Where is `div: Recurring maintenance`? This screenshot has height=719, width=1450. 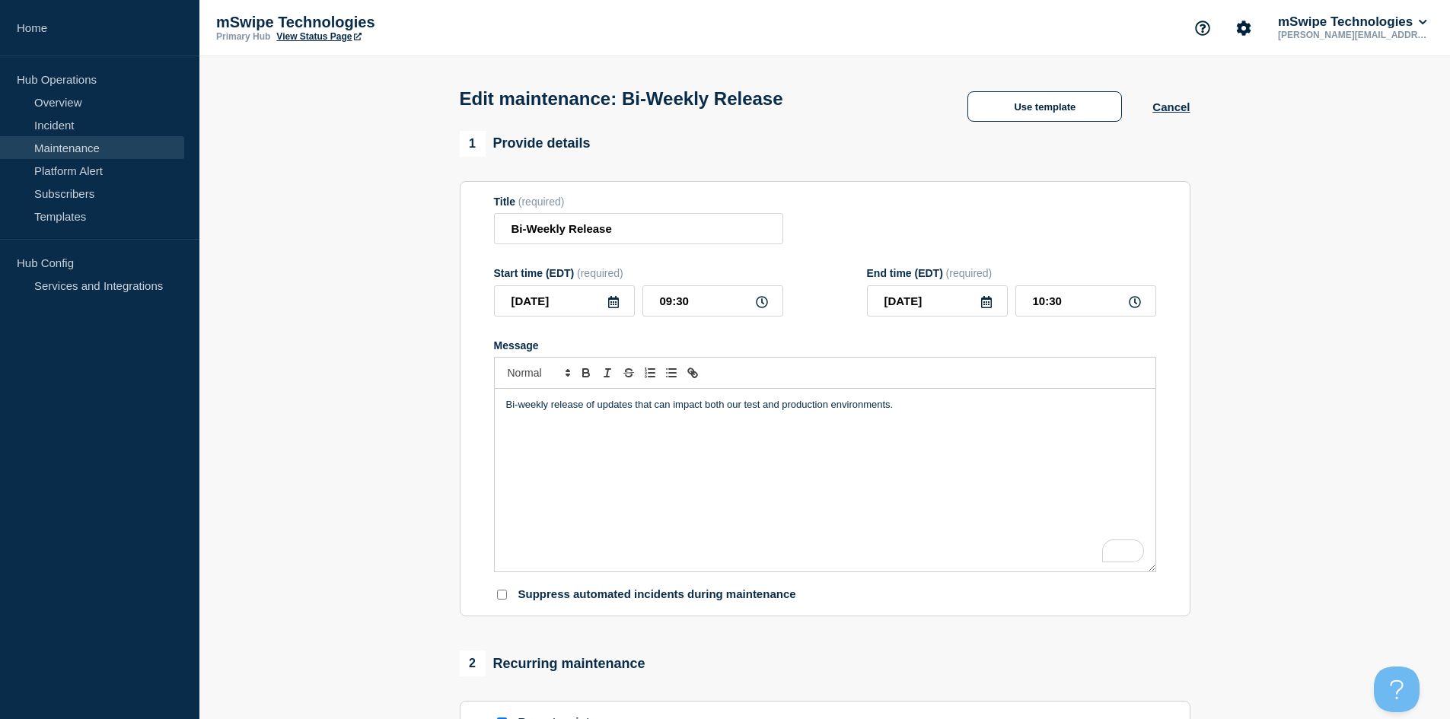
div: Recurring maintenance is located at coordinates (552, 664).